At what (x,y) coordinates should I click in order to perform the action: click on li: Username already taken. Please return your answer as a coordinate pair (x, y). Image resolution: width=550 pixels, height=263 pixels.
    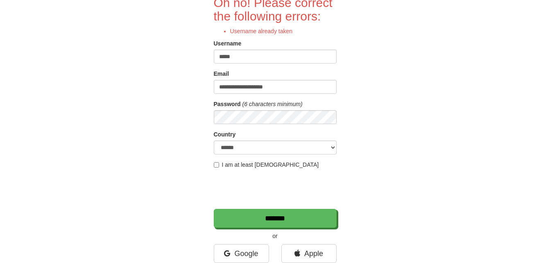
    Looking at the image, I should click on (283, 31).